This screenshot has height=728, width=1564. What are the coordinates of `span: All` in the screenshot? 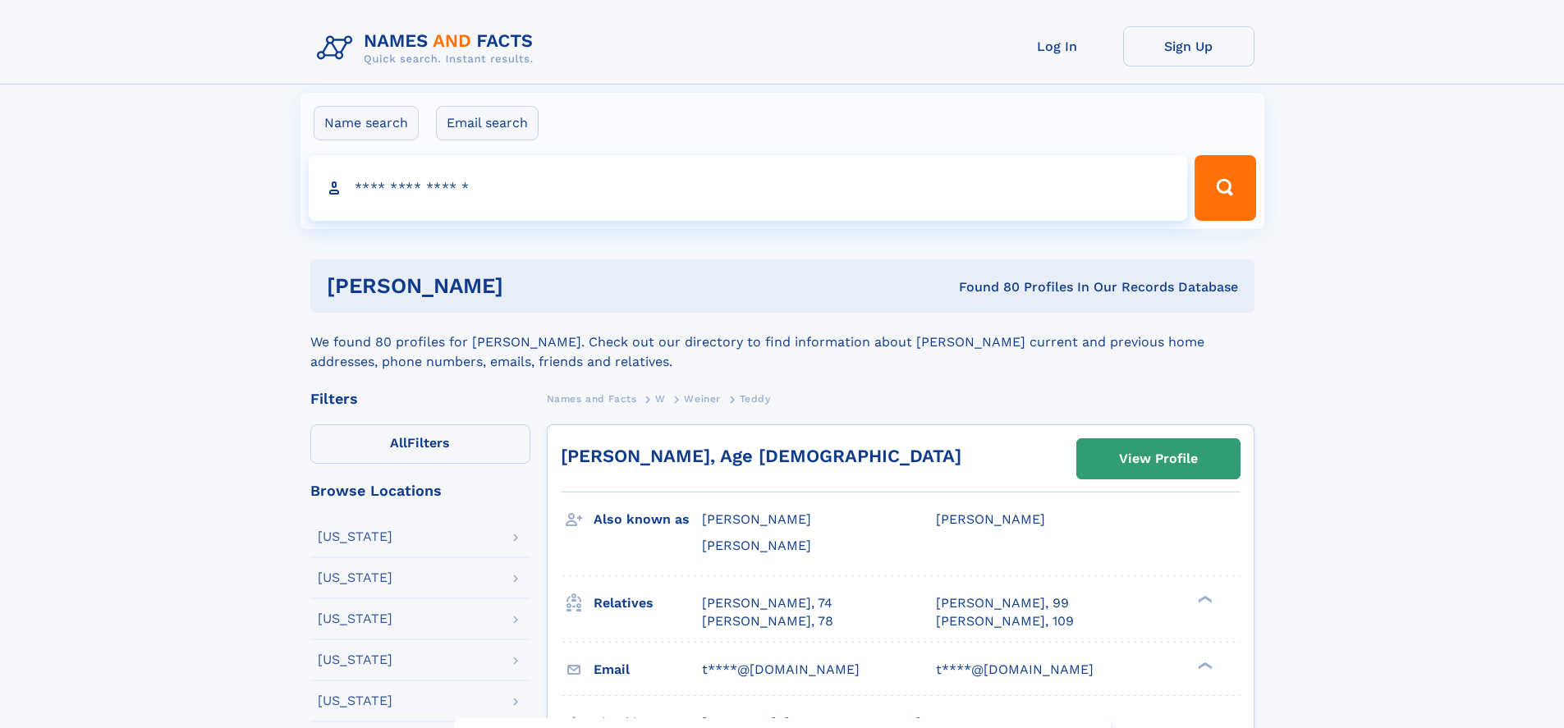 It's located at (398, 442).